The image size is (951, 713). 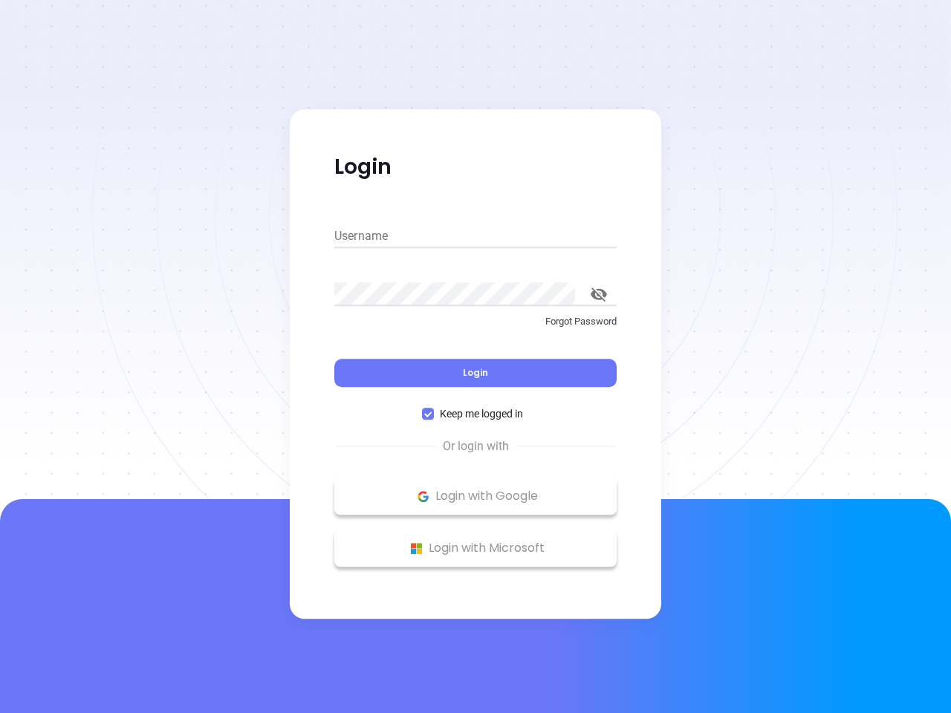 I want to click on img: Google Logo, so click(x=423, y=496).